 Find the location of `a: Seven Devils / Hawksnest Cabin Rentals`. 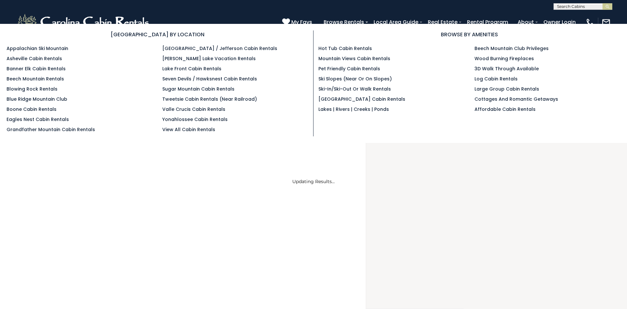

a: Seven Devils / Hawksnest Cabin Rentals is located at coordinates (210, 79).